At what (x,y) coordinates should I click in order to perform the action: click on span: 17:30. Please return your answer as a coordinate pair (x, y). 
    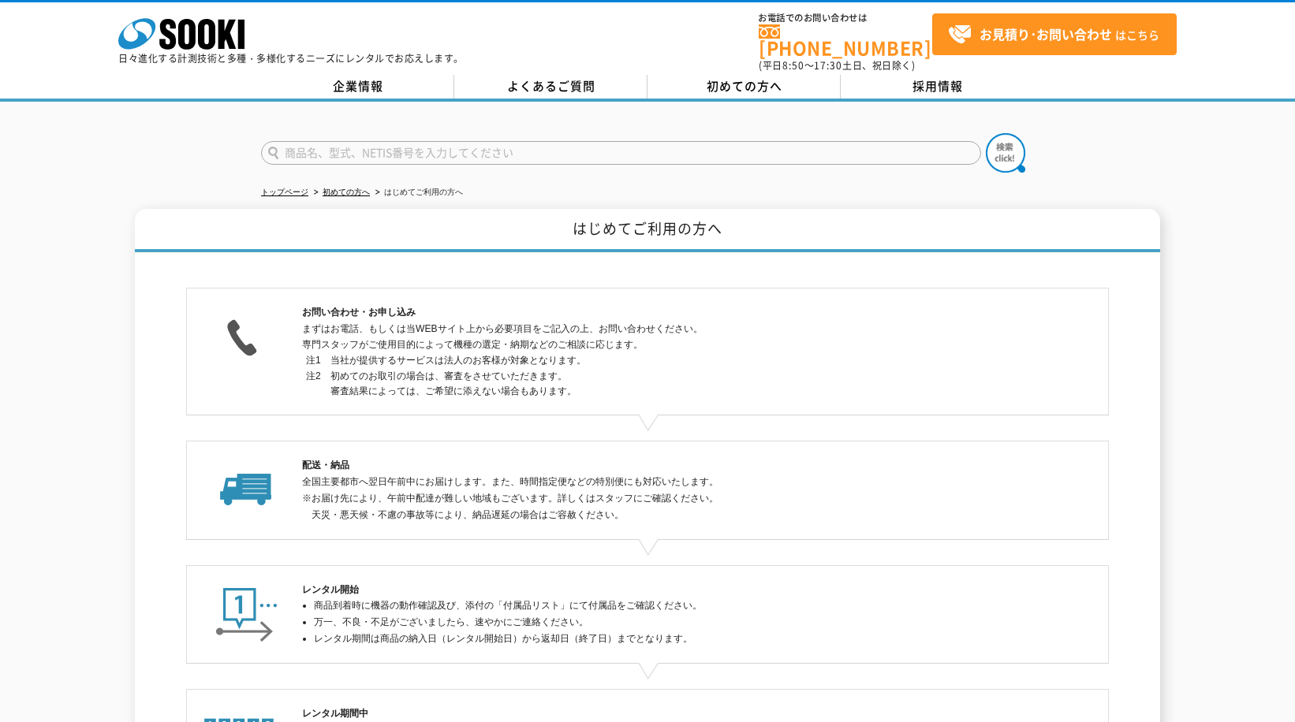
    Looking at the image, I should click on (828, 65).